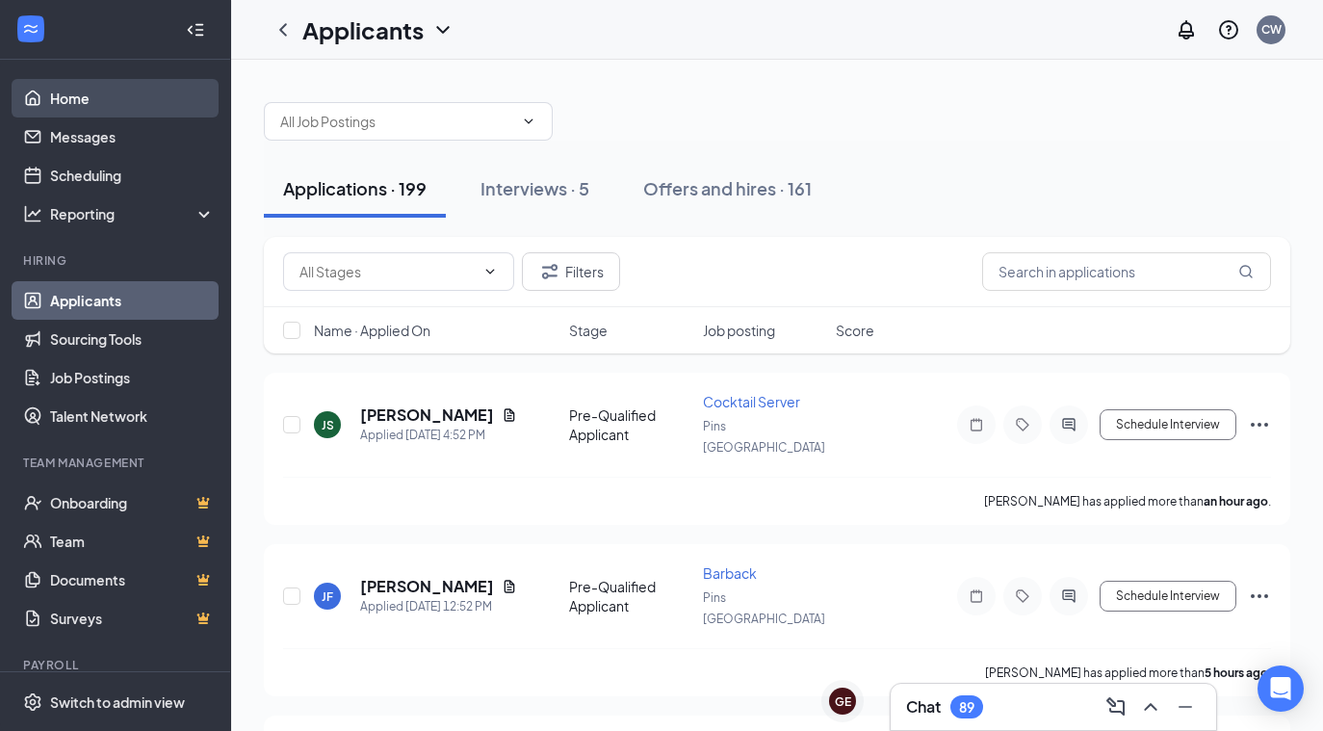 This screenshot has width=1323, height=731. I want to click on a: Job Postings, so click(132, 377).